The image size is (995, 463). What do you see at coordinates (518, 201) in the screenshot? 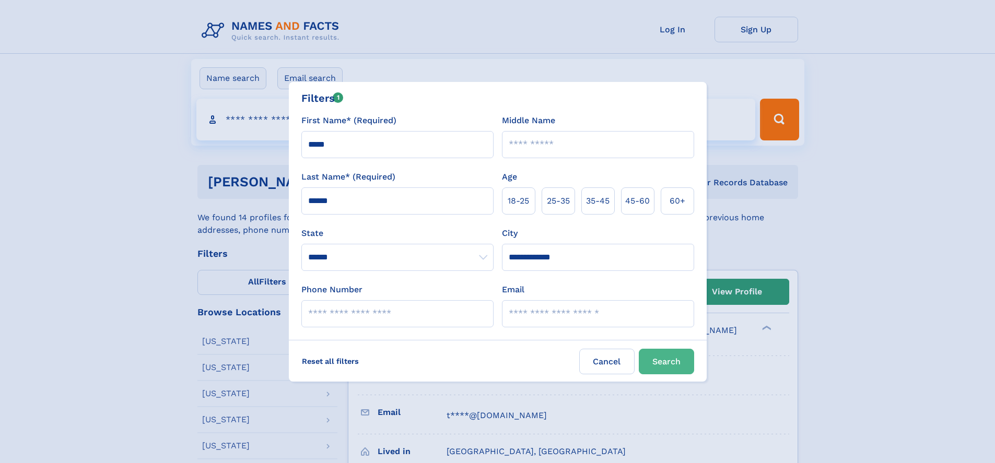
I see `span: 18‑25` at bounding box center [518, 201].